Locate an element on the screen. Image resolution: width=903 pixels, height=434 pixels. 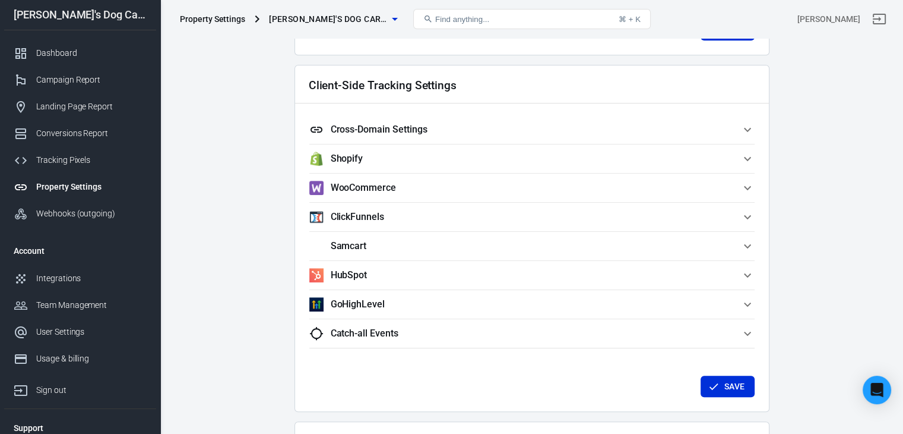
button: Save is located at coordinates (728, 386).